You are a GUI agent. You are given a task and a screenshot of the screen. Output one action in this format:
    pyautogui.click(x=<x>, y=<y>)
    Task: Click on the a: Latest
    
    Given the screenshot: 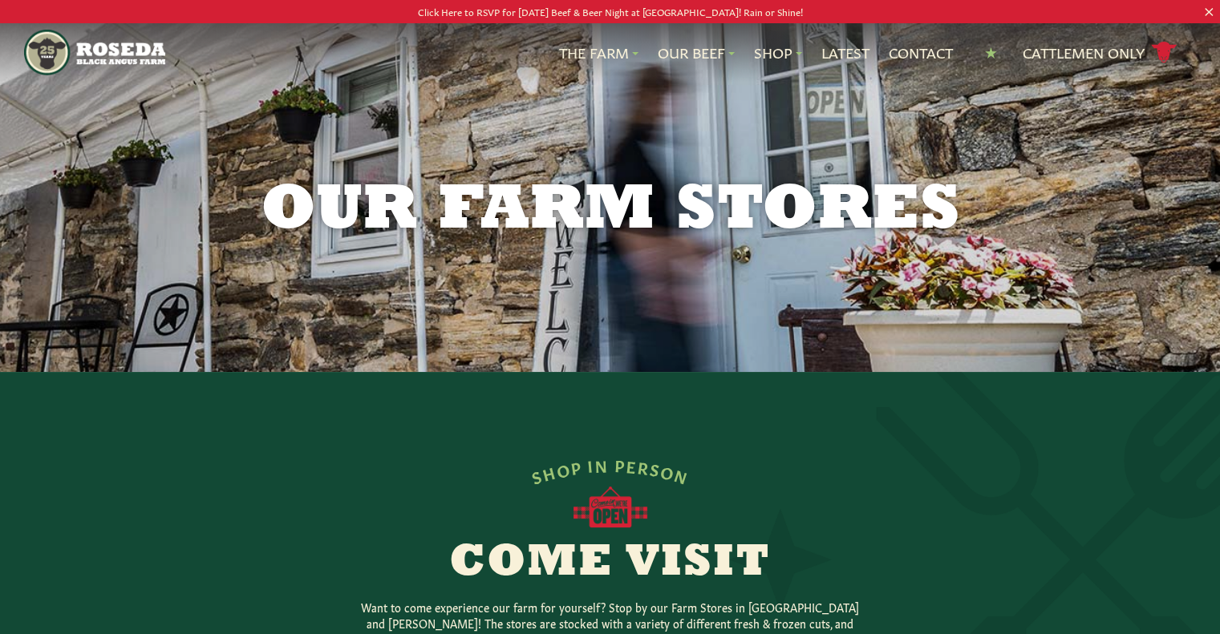 What is the action you would take?
    pyautogui.click(x=845, y=53)
    